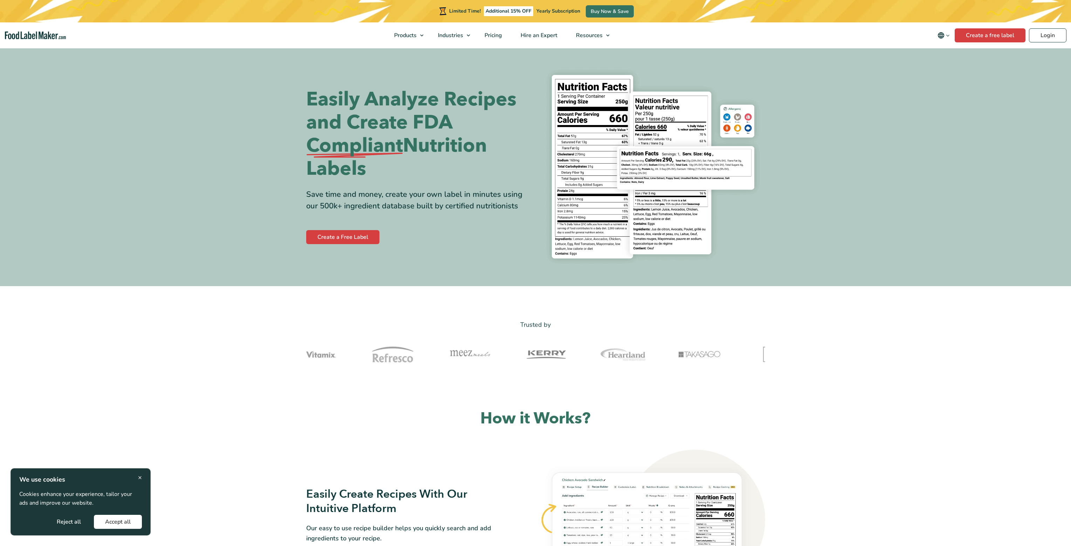  I want to click on a: Pricing, so click(492, 35).